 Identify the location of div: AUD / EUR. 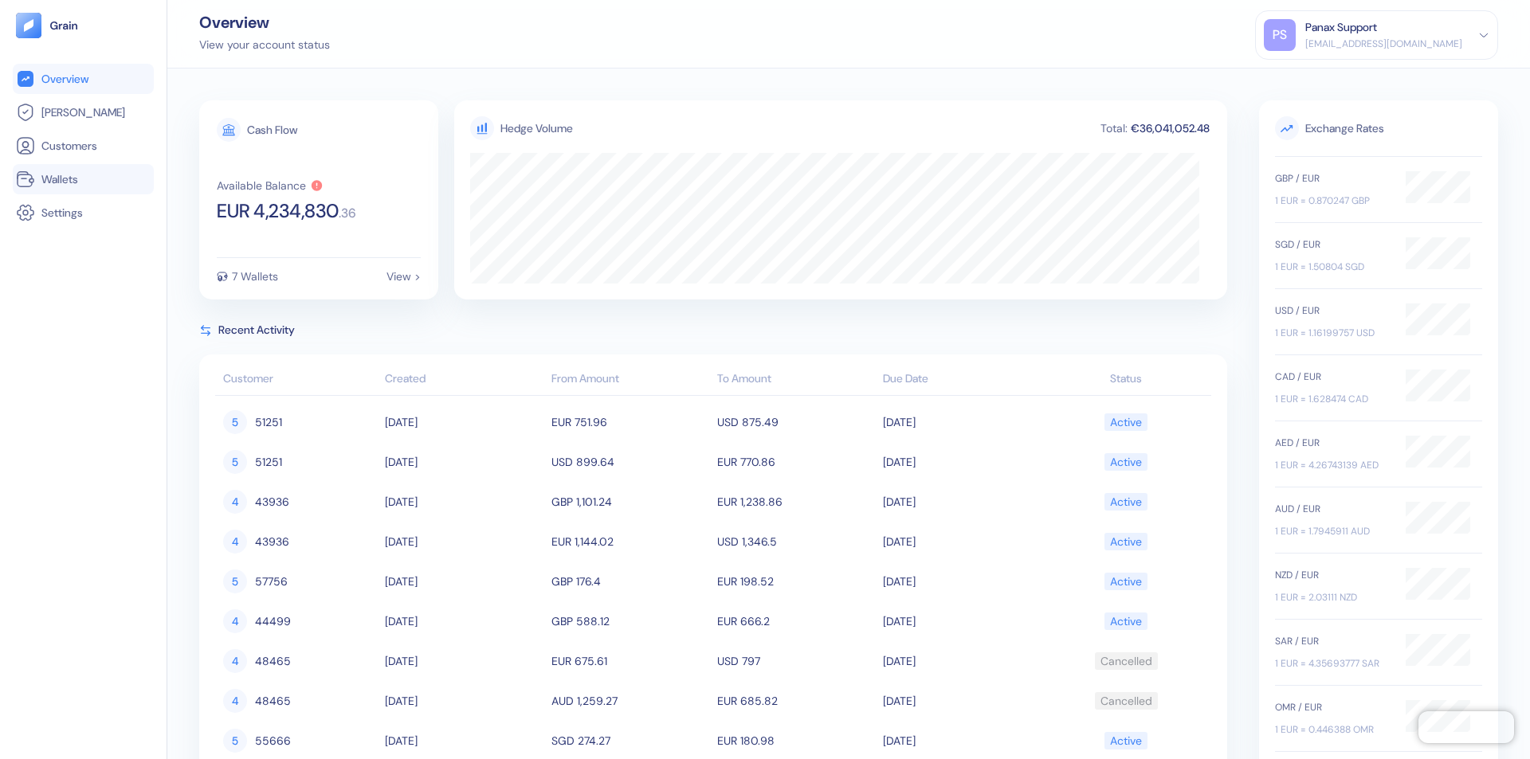
(1332, 509).